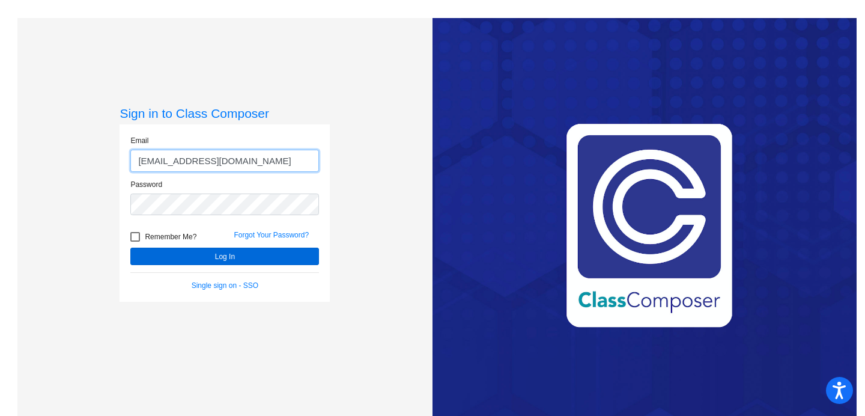  What do you see at coordinates (271, 235) in the screenshot?
I see `a: Forgot Your Password?` at bounding box center [271, 235].